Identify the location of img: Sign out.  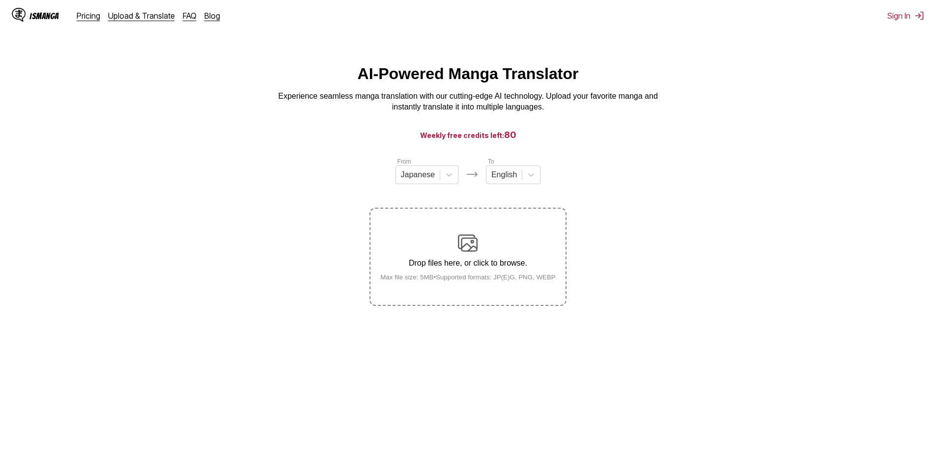
(919, 16).